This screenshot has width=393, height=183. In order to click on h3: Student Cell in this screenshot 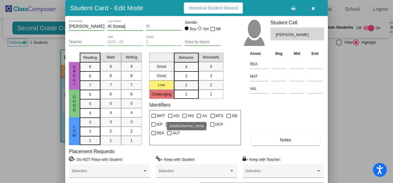, I will do `click(297, 23)`.